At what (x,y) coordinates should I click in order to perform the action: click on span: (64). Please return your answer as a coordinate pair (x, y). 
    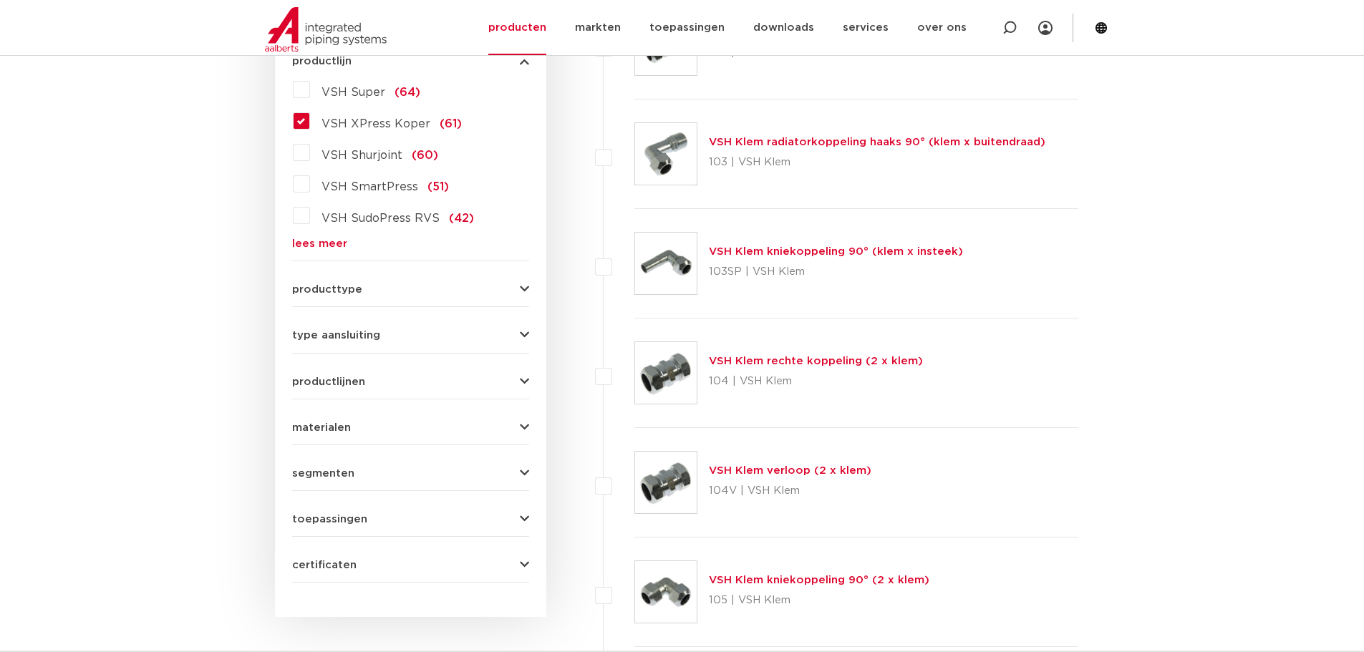
    Looking at the image, I should click on (407, 92).